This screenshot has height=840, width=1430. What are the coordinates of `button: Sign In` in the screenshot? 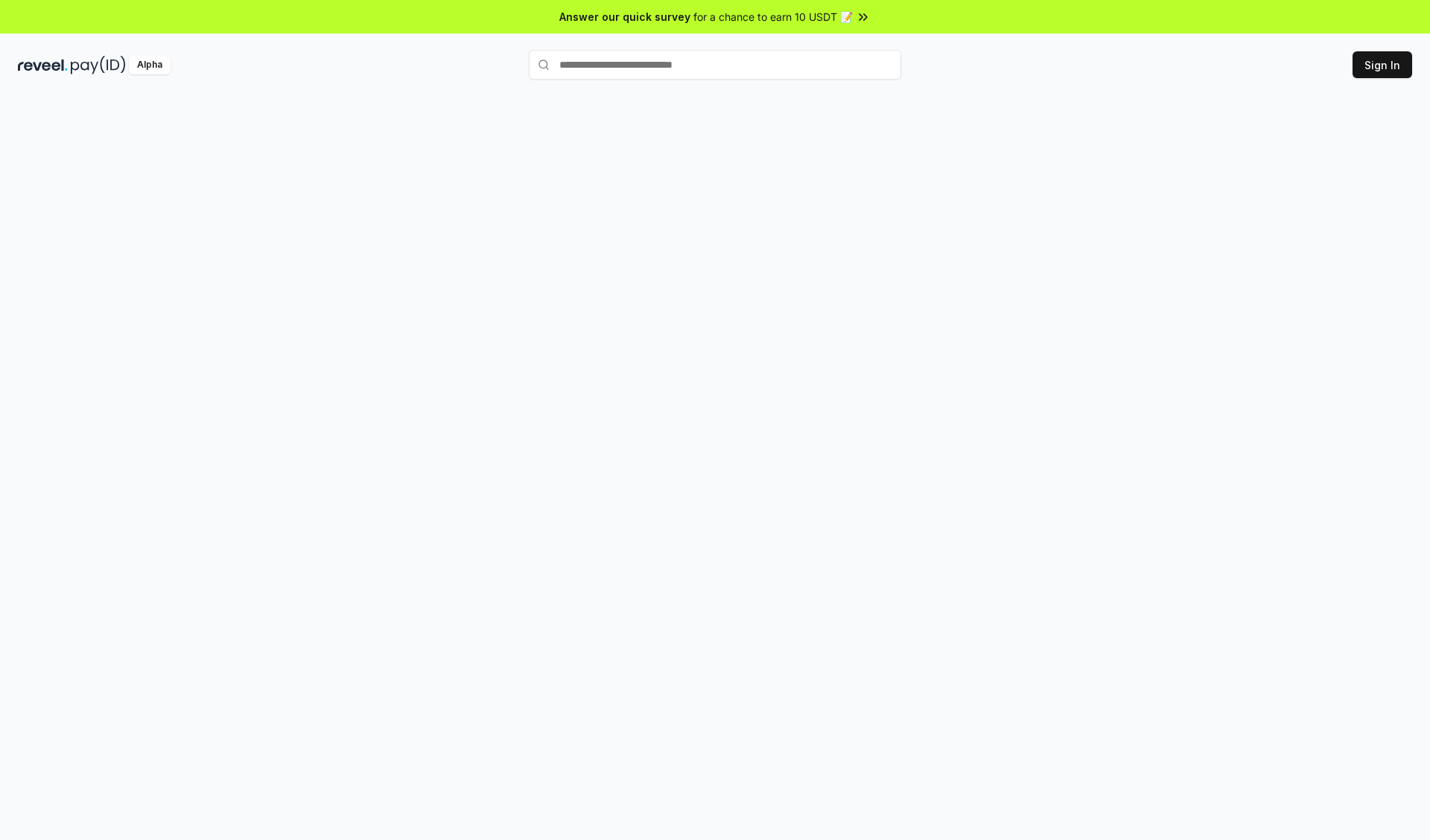 It's located at (1382, 65).